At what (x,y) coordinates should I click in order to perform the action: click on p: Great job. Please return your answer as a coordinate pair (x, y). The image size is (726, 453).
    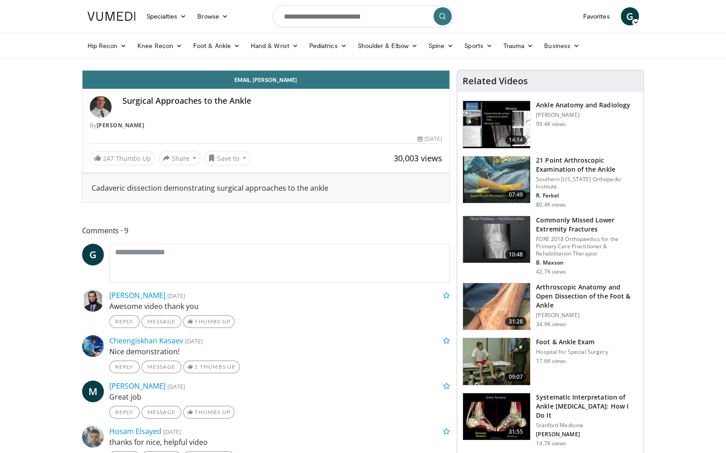
    Looking at the image, I should click on (280, 397).